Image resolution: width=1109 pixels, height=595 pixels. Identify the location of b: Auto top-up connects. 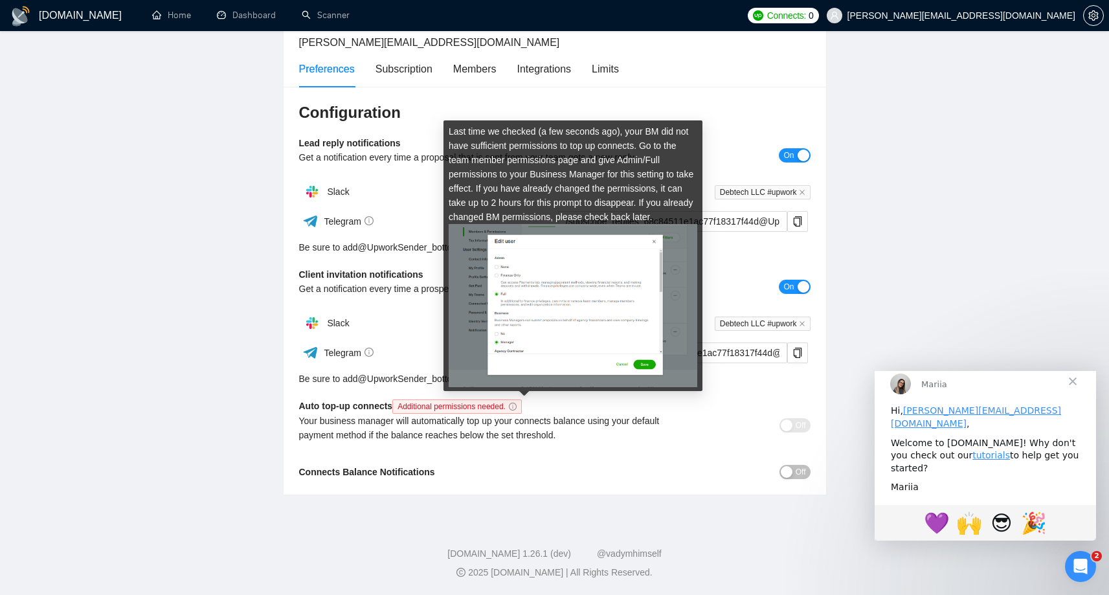
(413, 406).